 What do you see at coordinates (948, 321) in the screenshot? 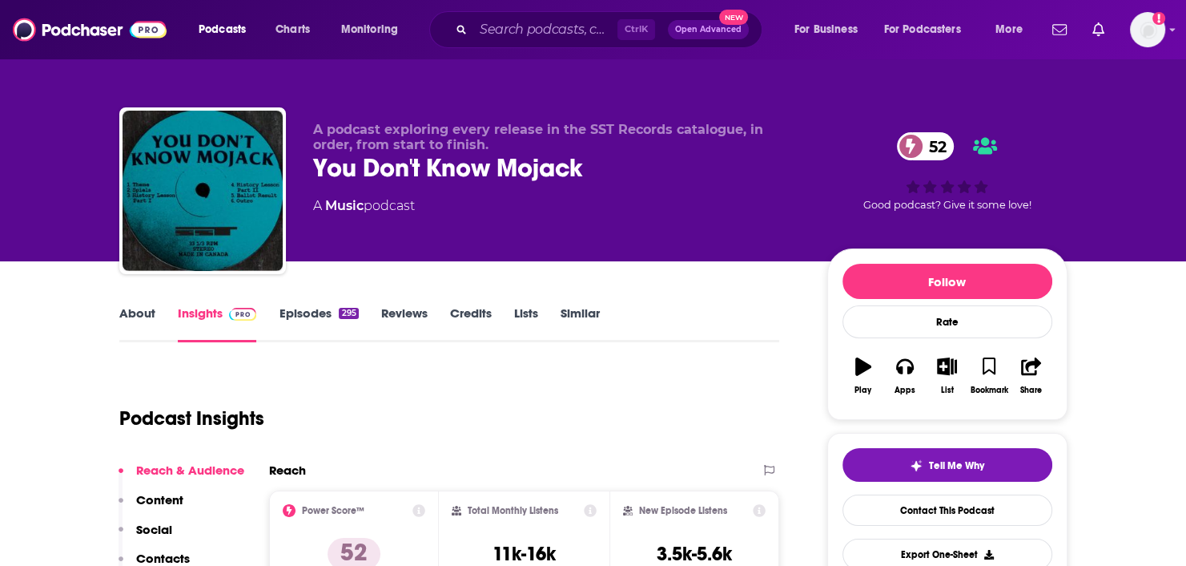
I see `div: Rate` at bounding box center [948, 321].